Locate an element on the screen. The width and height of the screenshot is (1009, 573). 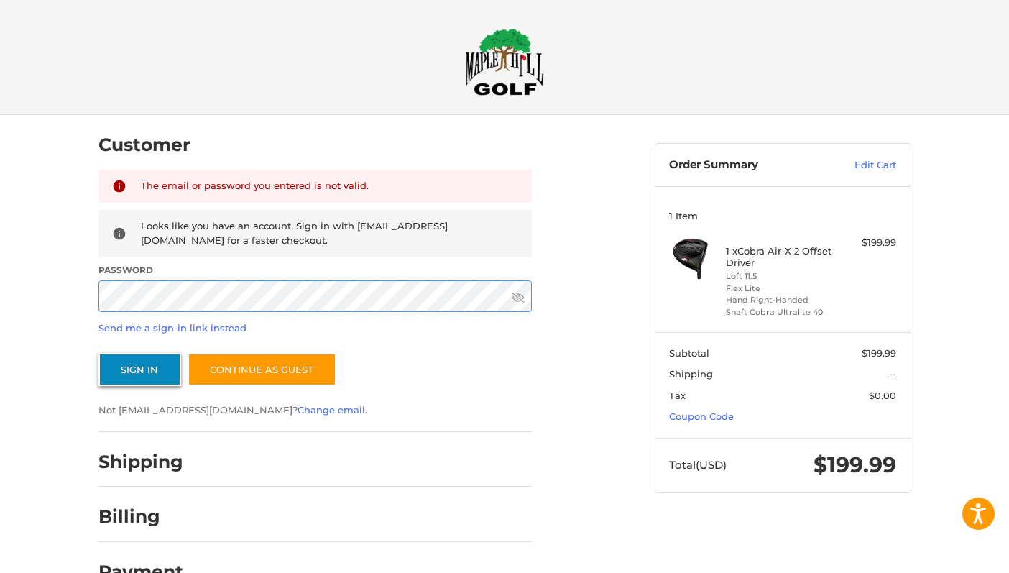
h4: 1 x Cobra Air-X 2 Offset Driver is located at coordinates (781, 257).